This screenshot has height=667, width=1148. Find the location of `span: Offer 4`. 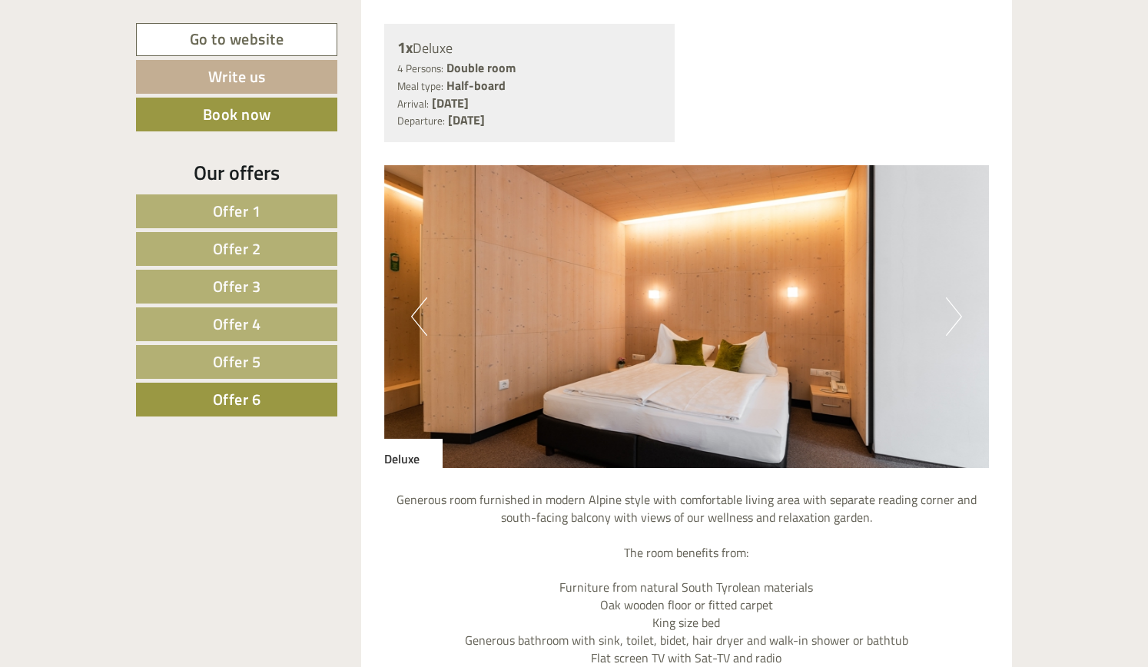

span: Offer 4 is located at coordinates (237, 324).